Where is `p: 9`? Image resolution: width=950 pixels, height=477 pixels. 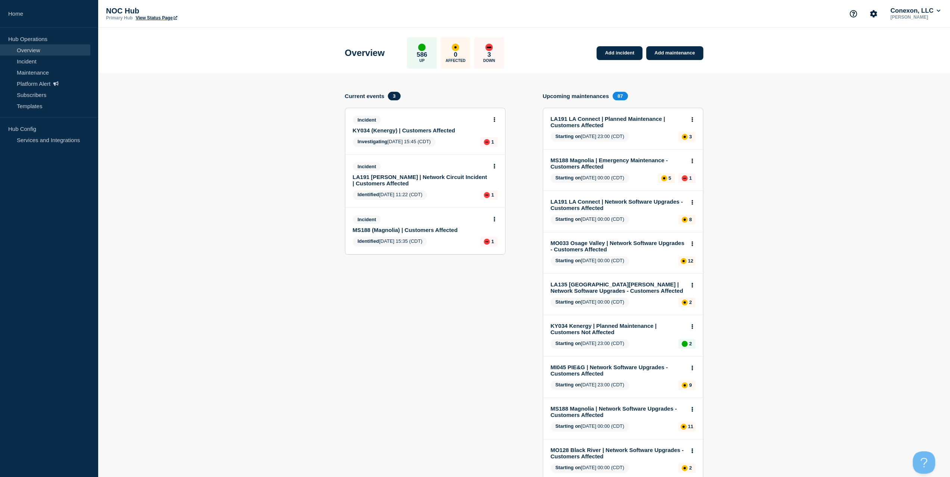
p: 9 is located at coordinates (690, 385).